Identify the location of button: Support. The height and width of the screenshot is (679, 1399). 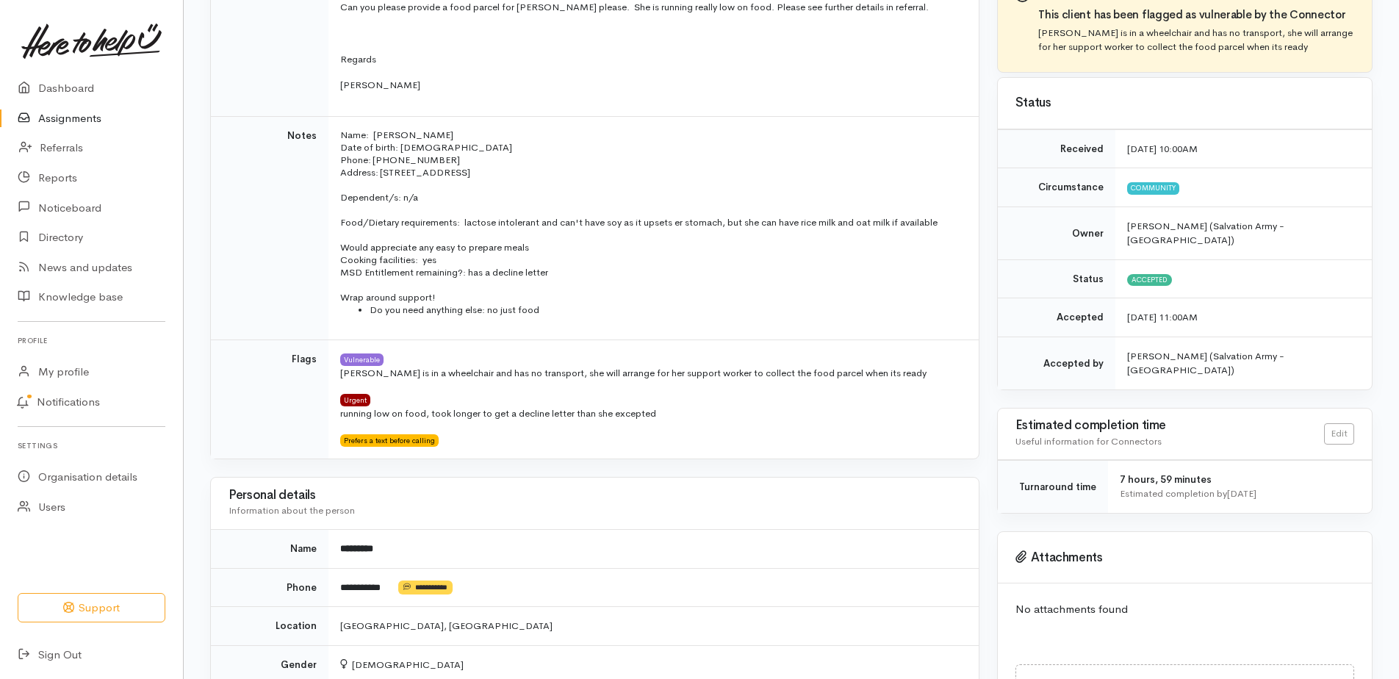
(91, 608).